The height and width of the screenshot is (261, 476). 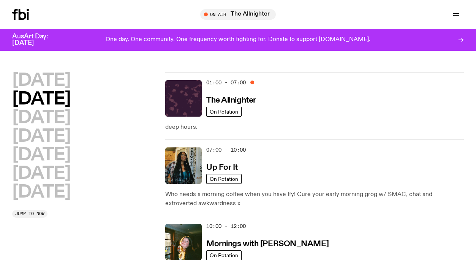 I want to click on a: Ify - a Brown Skin girl with black braided twists, looking up to the side with her tongue stickin..., so click(x=183, y=166).